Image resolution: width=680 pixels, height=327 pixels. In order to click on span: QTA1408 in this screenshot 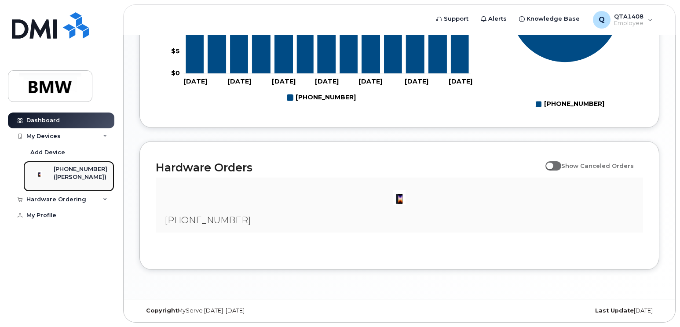, I will do `click(629, 16)`.